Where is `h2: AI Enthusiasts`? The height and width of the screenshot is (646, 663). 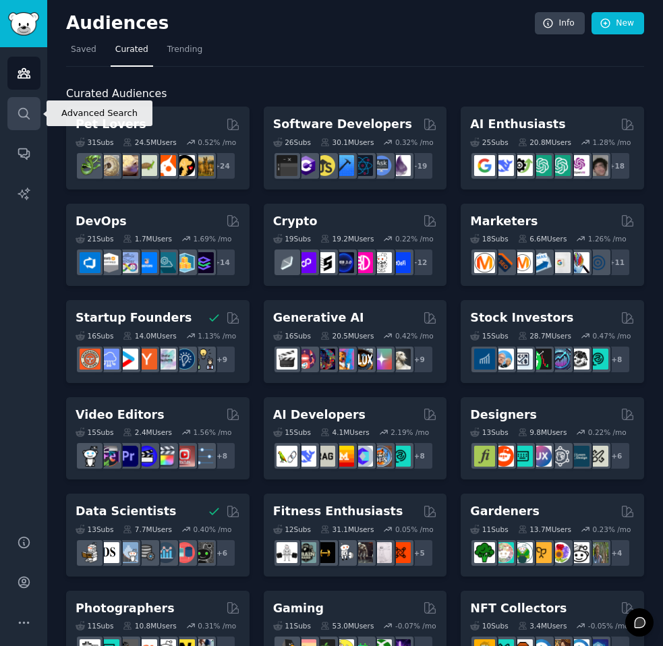 h2: AI Enthusiasts is located at coordinates (517, 124).